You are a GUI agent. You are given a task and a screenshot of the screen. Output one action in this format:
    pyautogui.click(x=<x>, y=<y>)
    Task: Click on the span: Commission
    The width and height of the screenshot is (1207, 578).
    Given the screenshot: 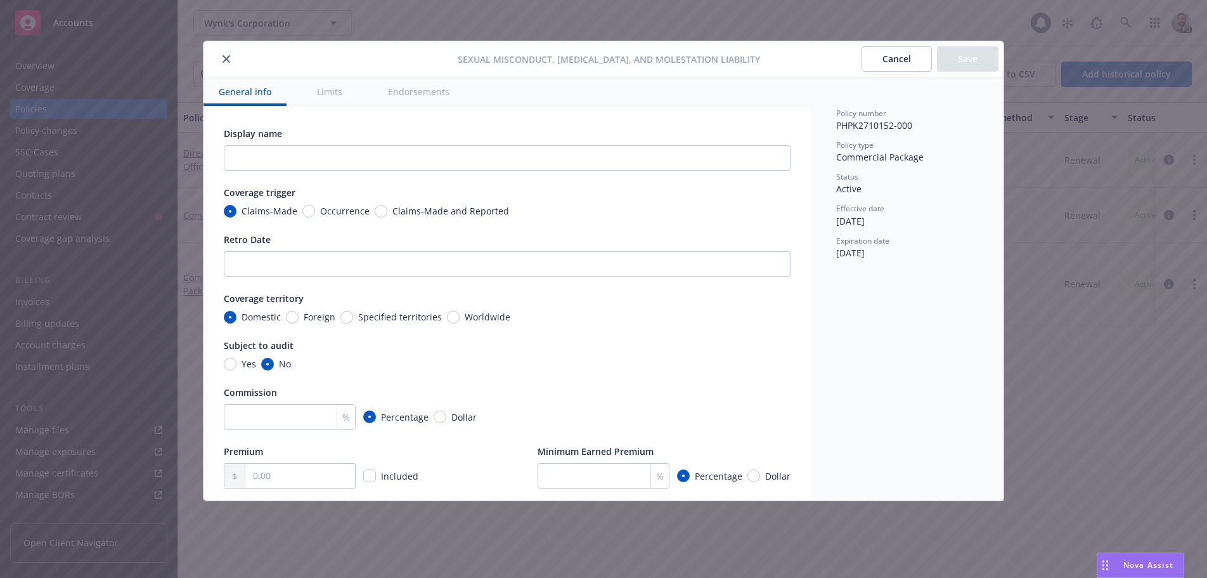 What is the action you would take?
    pyautogui.click(x=250, y=392)
    